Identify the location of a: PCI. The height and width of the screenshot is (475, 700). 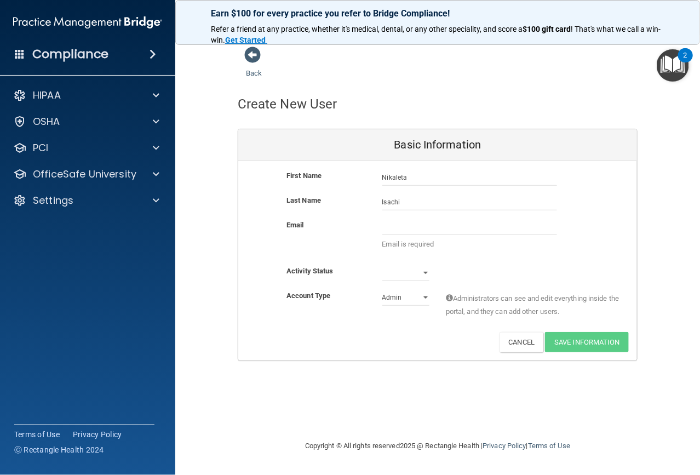
(86, 148).